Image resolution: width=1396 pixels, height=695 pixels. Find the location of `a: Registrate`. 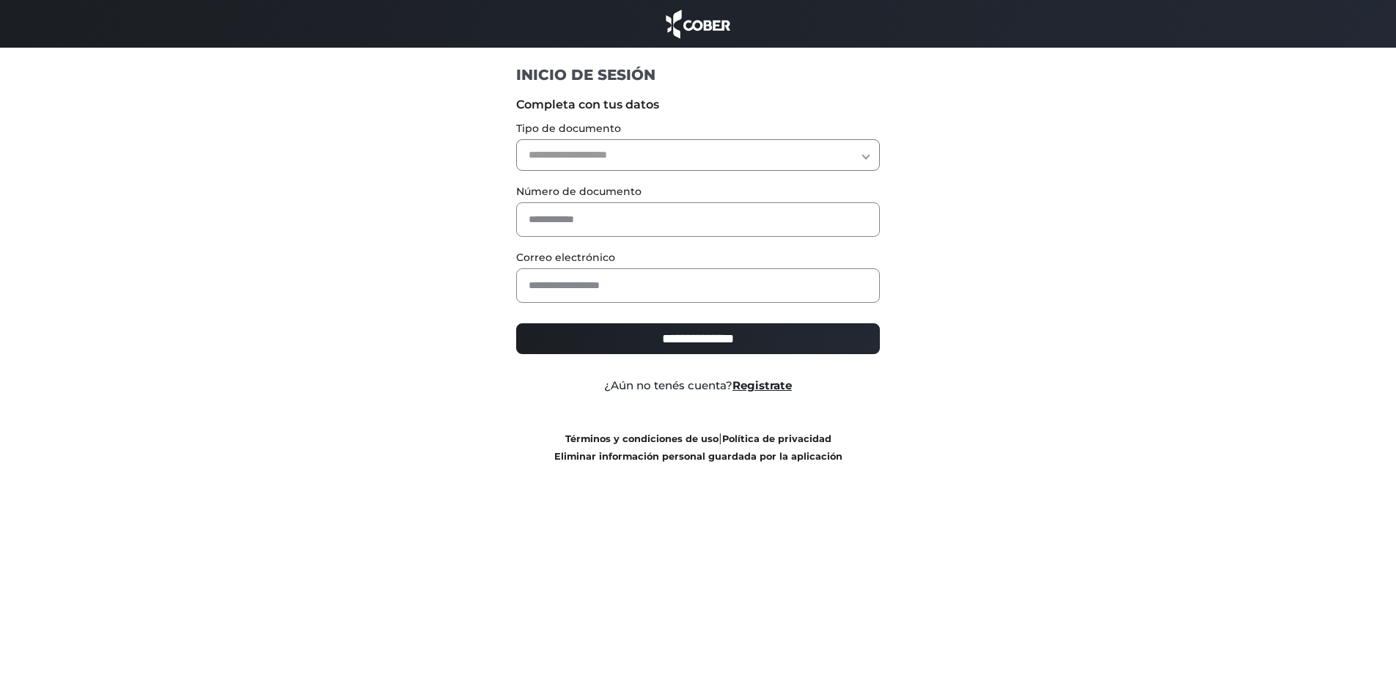

a: Registrate is located at coordinates (762, 385).